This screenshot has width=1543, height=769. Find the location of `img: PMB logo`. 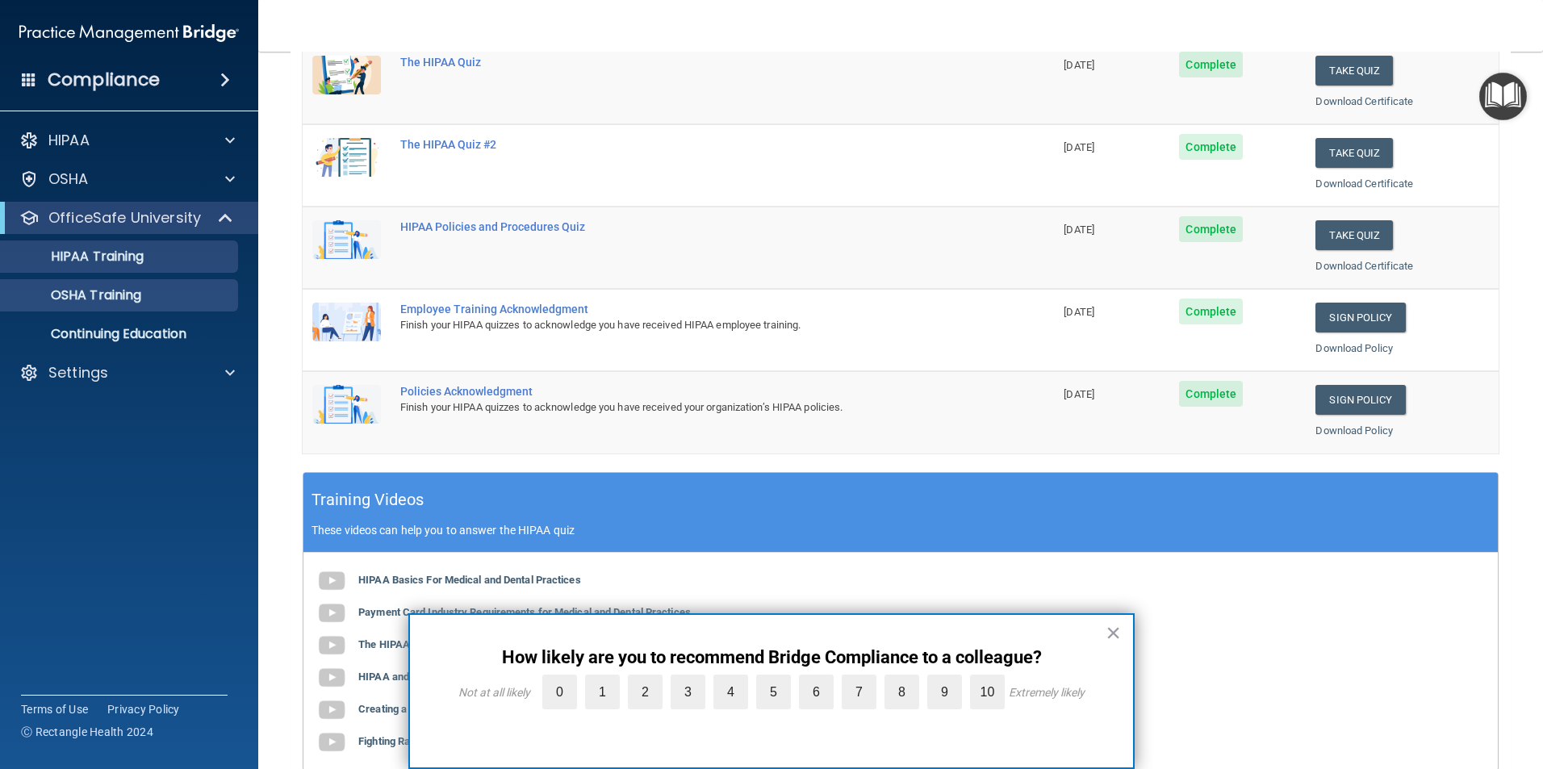

img: PMB logo is located at coordinates (129, 33).